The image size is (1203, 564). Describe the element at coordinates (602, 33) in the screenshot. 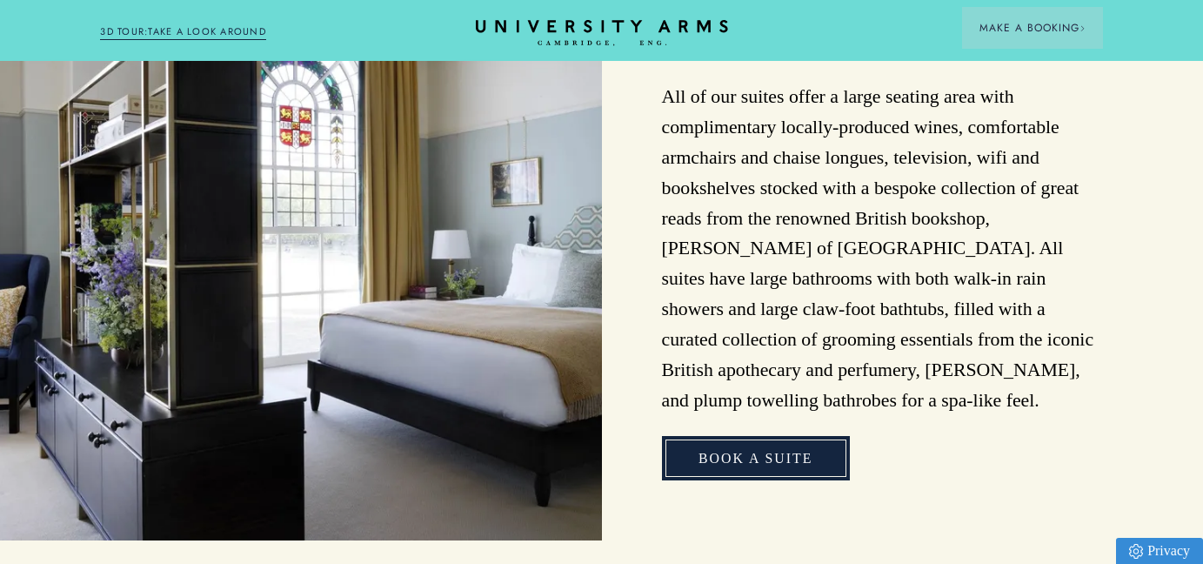

I see `a: Home` at that location.